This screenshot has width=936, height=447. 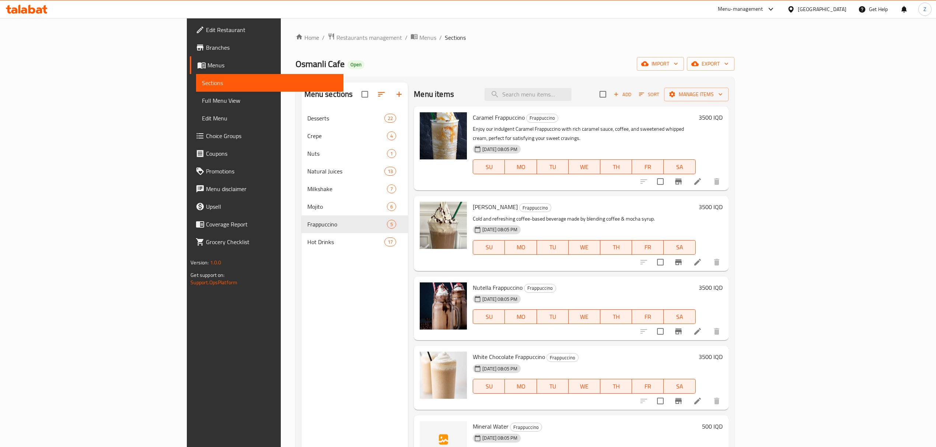 What do you see at coordinates (399, 94) in the screenshot?
I see `button: Add section` at bounding box center [399, 94].